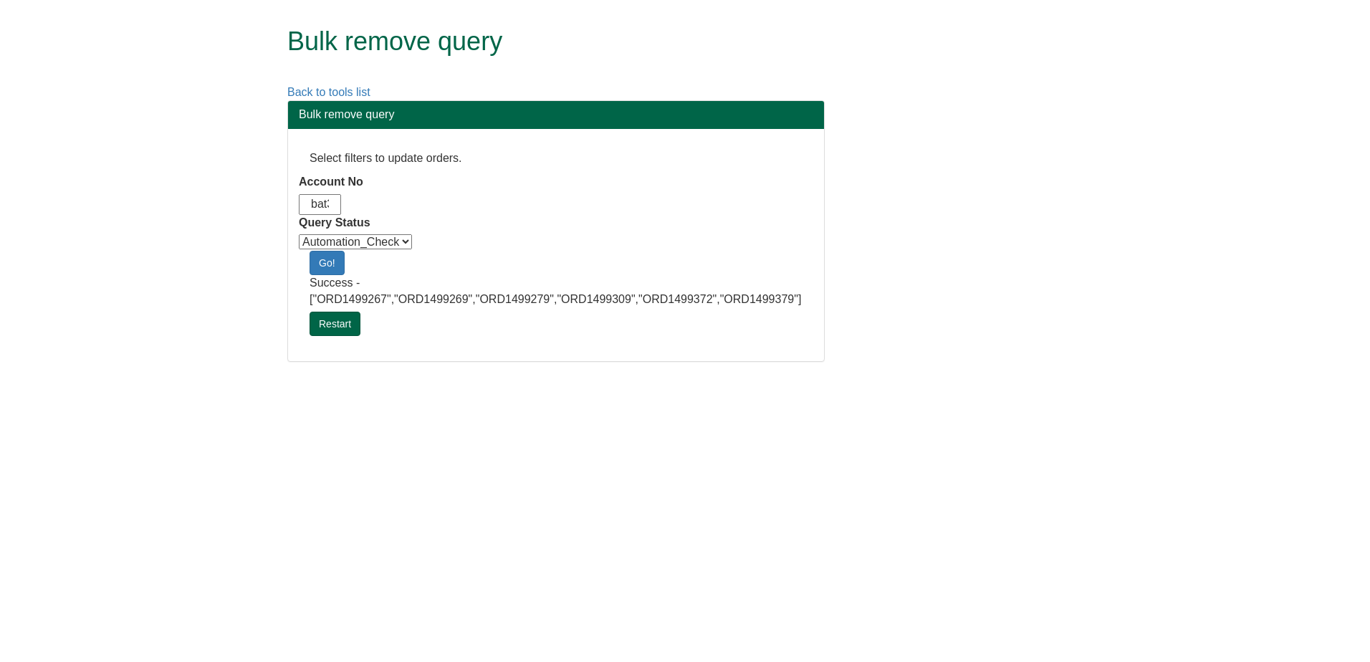  I want to click on span: Success - ["ORD1499267","ORD1499269","ORD1499279","ORD1499309","ORD1499372","ORD1499379"], so click(555, 291).